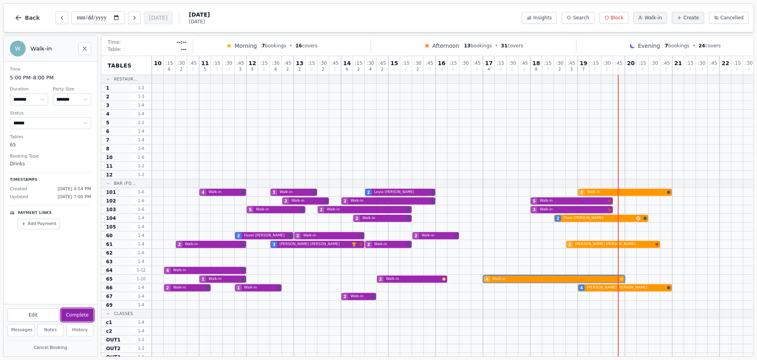 This screenshot has width=757, height=360. Describe the element at coordinates (32, 18) in the screenshot. I see `span: Back` at that location.